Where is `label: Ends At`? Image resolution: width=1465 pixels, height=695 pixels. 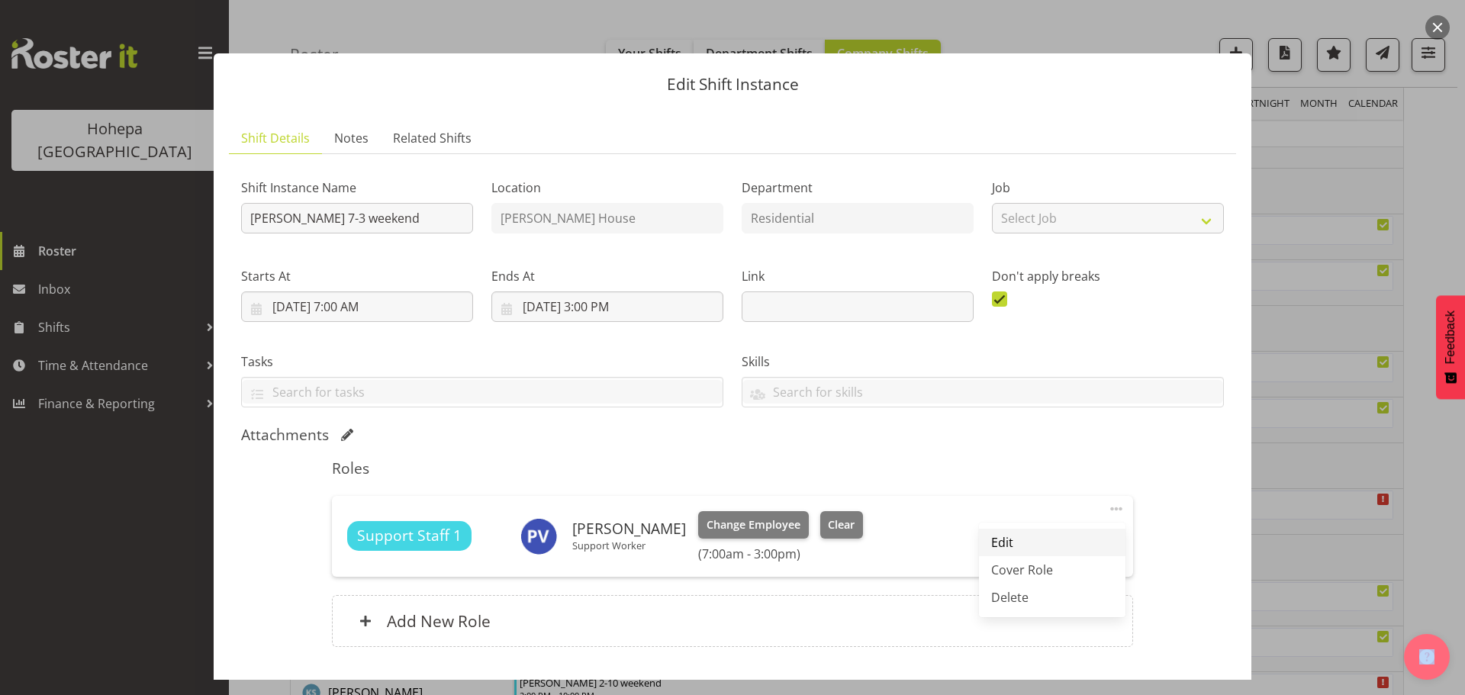
label: Ends At is located at coordinates (607, 276).